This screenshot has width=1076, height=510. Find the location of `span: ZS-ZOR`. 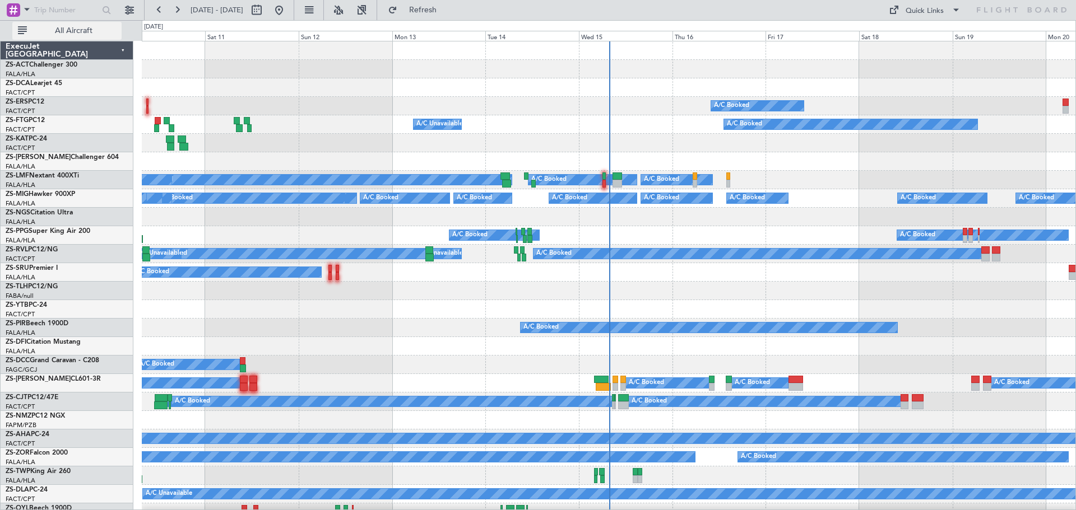

span: ZS-ZOR is located at coordinates (17, 453).